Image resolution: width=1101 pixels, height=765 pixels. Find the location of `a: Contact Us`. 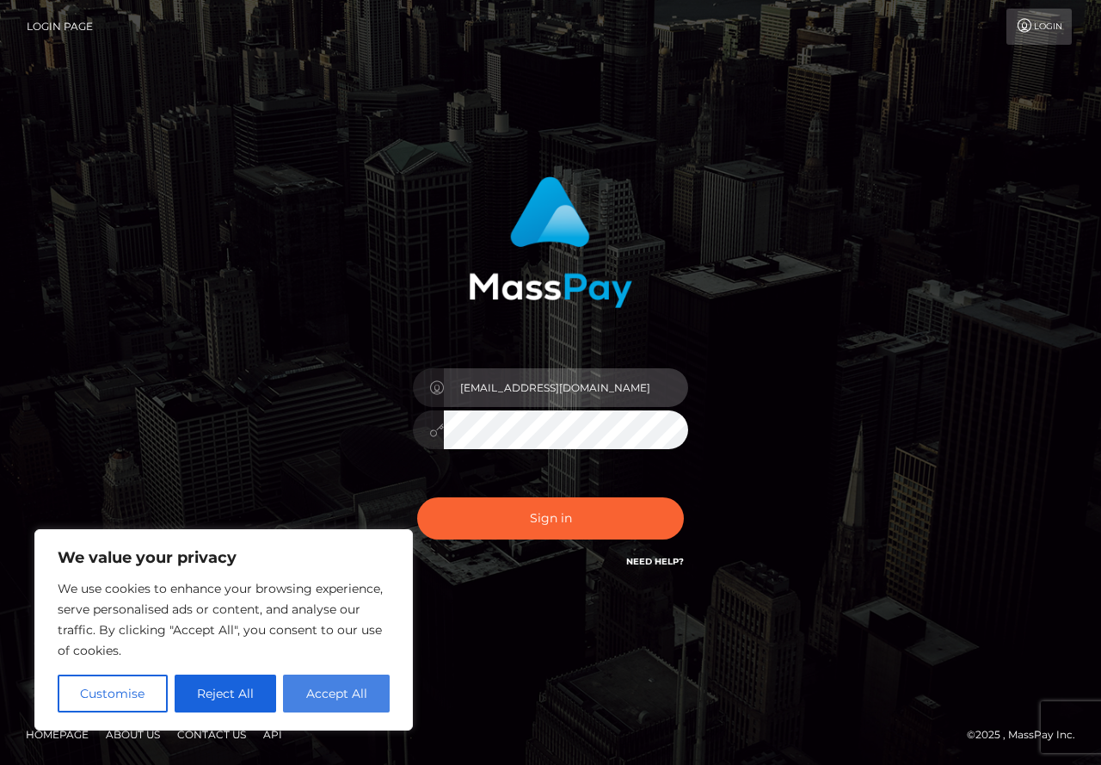

a: Contact Us is located at coordinates (212, 734).